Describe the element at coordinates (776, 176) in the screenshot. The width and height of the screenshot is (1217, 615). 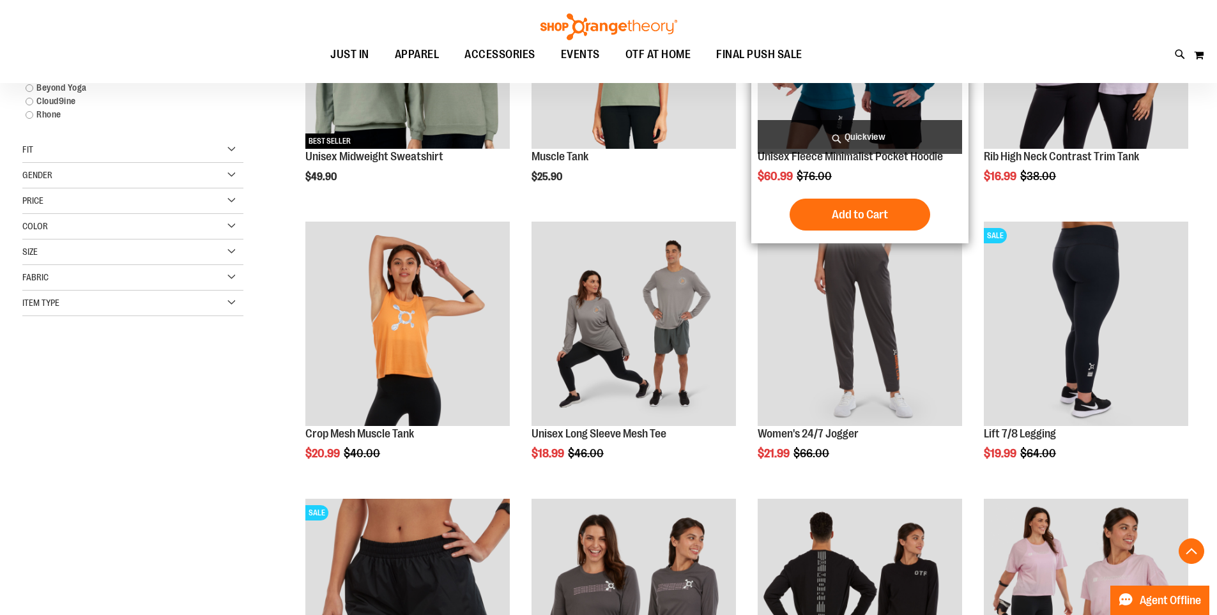
I see `span: $60.99` at that location.